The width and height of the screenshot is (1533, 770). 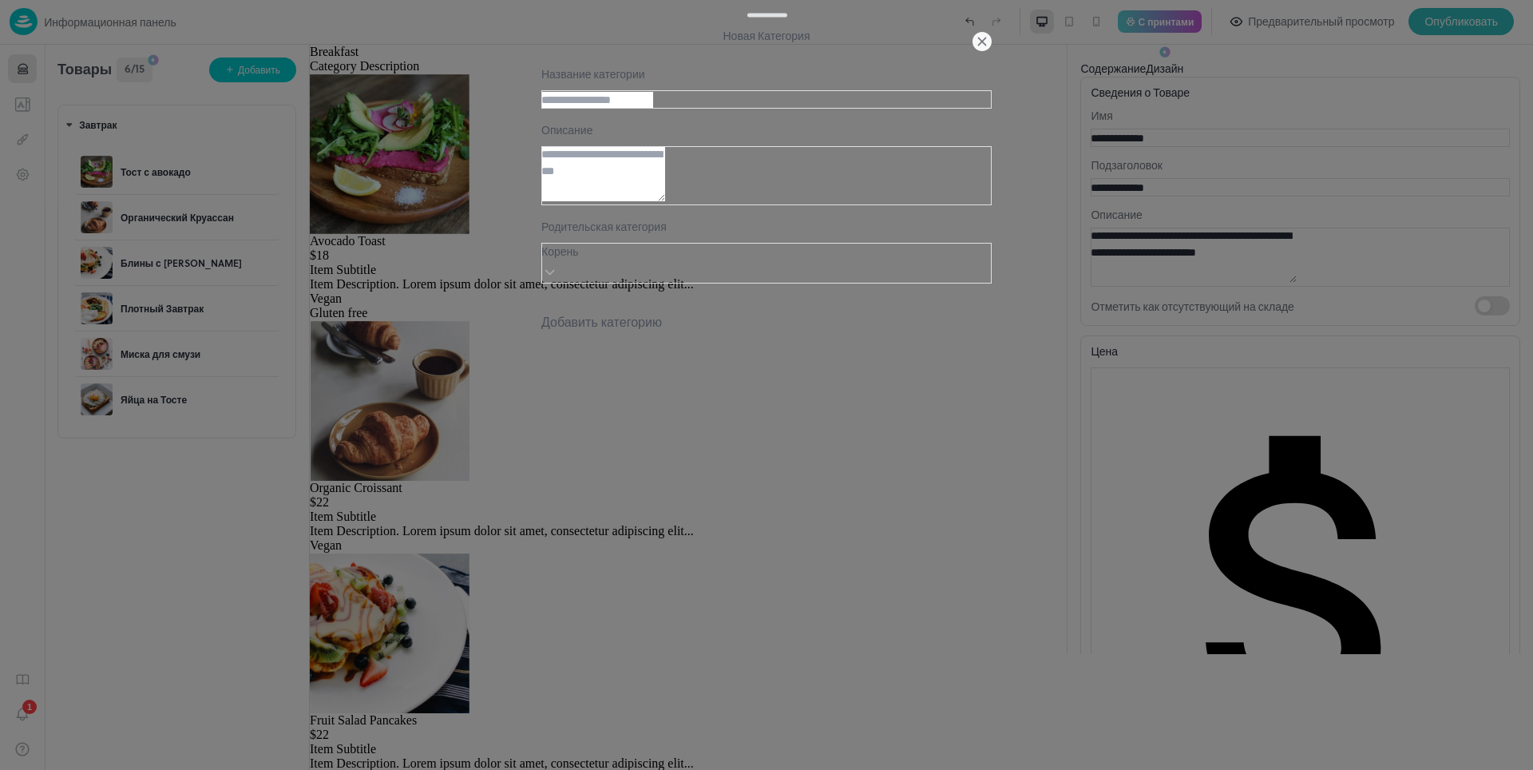 I want to click on ya-tr-span: Добавить категорию, so click(x=601, y=321).